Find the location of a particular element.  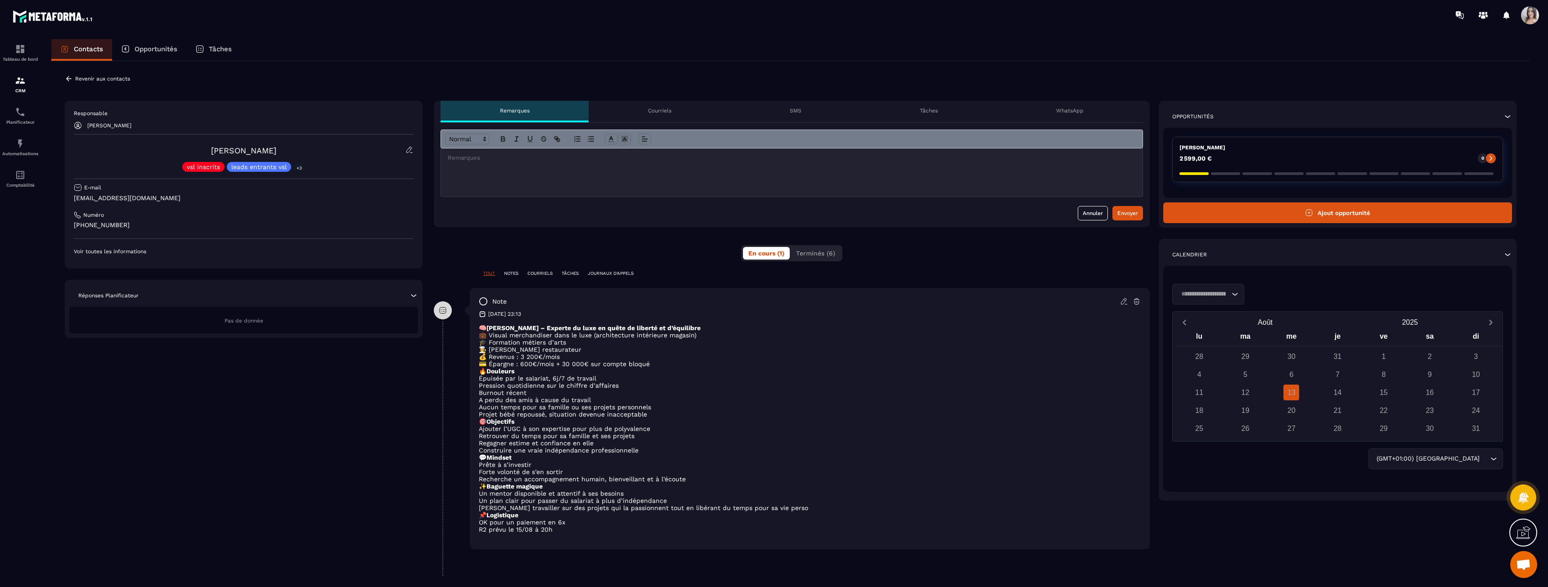

div: me is located at coordinates (1291, 338).